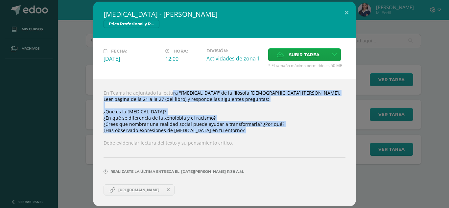 The width and height of the screenshot is (449, 208). Describe the element at coordinates (145, 171) in the screenshot. I see `span: Realizaste la última entrega el` at that location.